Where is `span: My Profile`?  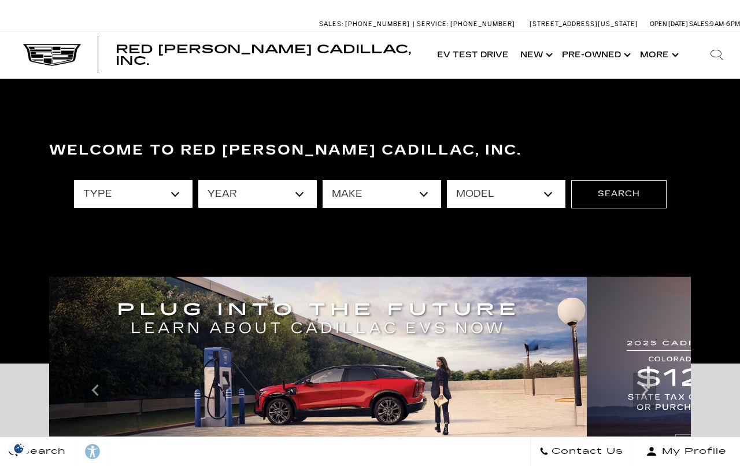
span: My Profile is located at coordinates (692, 451).